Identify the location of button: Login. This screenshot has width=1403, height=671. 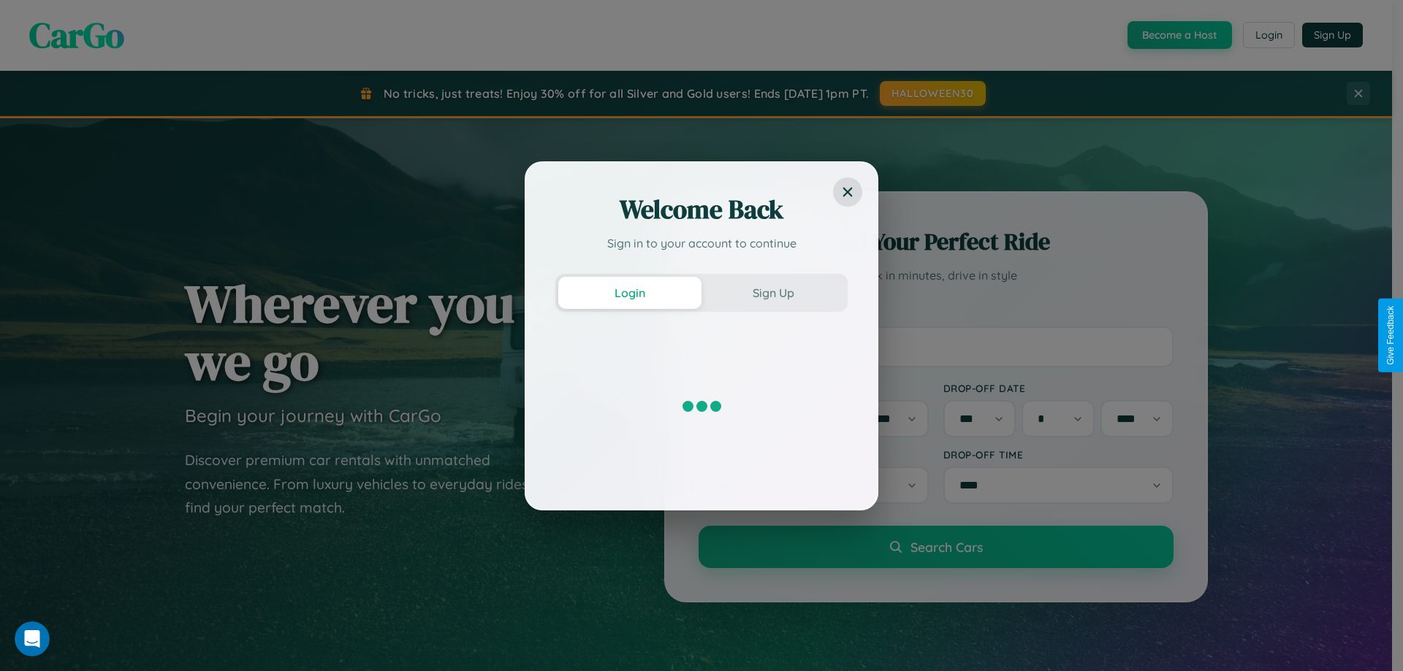
(630, 293).